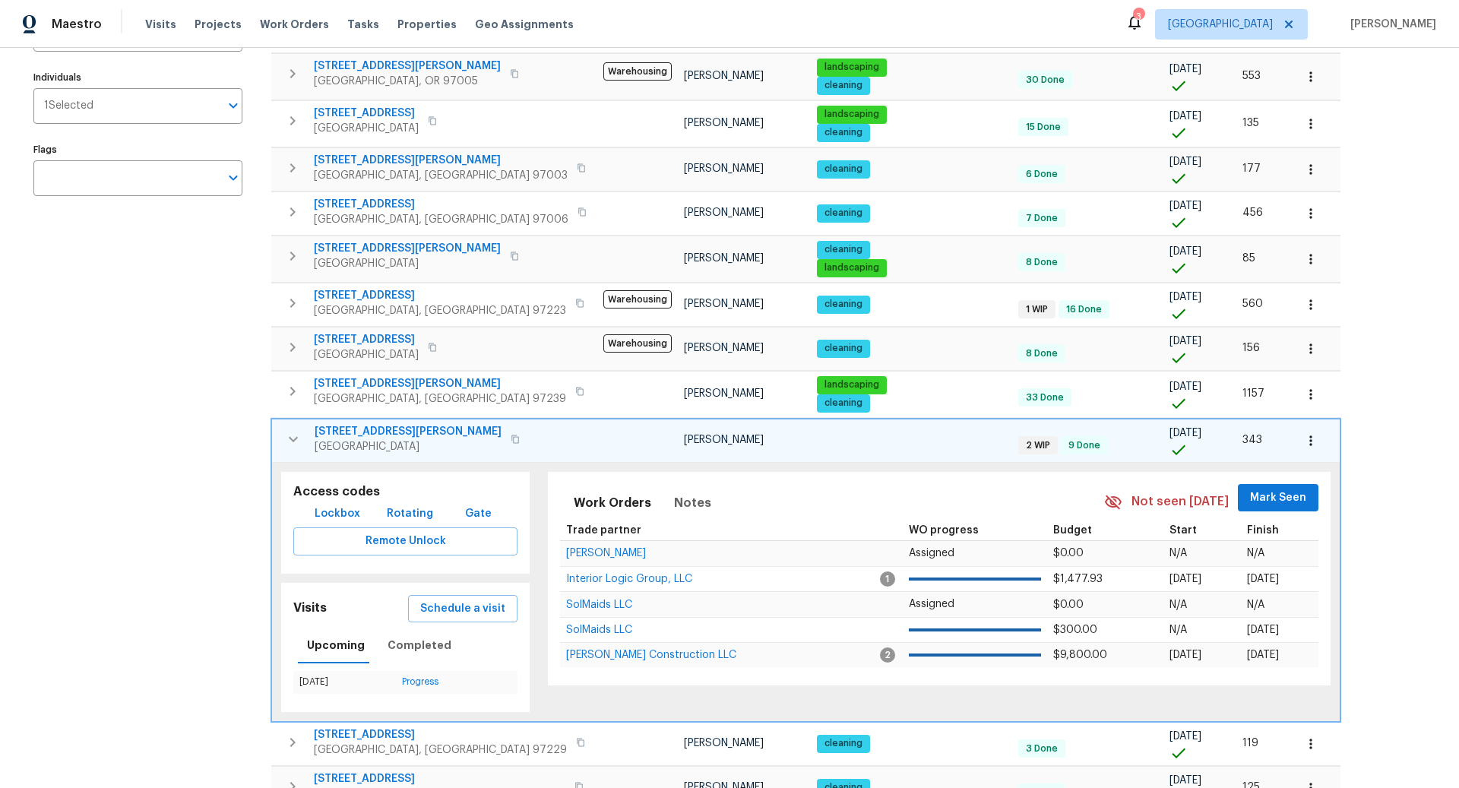 The width and height of the screenshot is (1459, 788). I want to click on span: SolMaids LLC, so click(599, 630).